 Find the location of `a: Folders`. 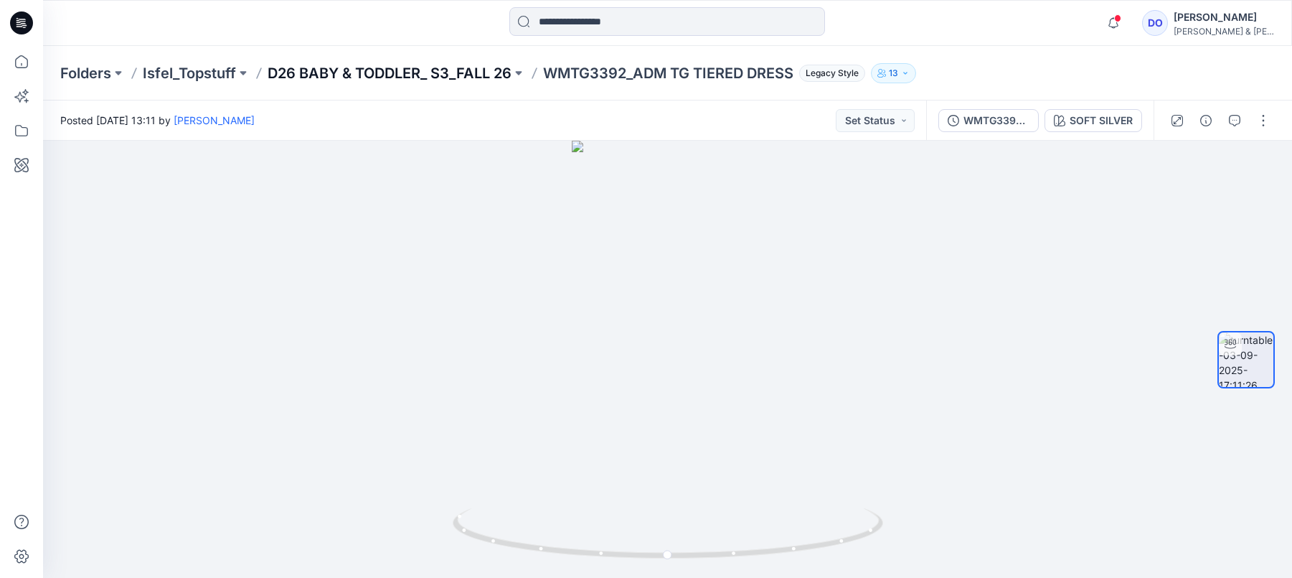

a: Folders is located at coordinates (85, 73).